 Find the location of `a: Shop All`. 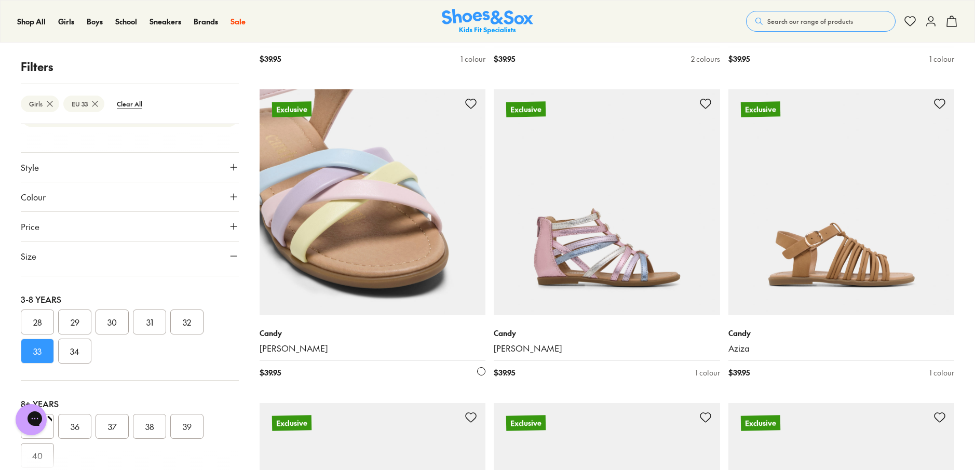

a: Shop All is located at coordinates (31, 21).